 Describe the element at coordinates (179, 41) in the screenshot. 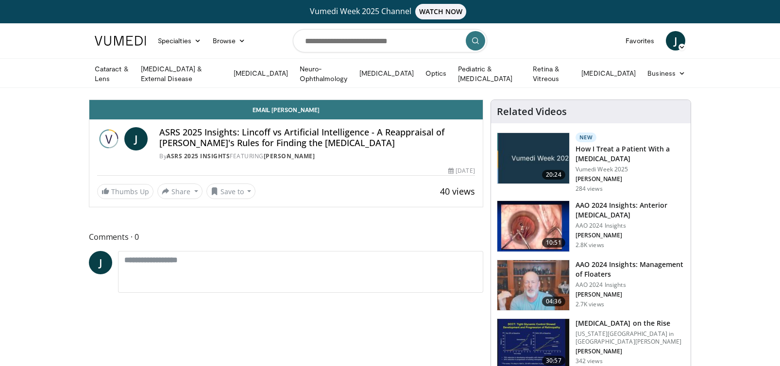

I see `a: Specialties` at that location.